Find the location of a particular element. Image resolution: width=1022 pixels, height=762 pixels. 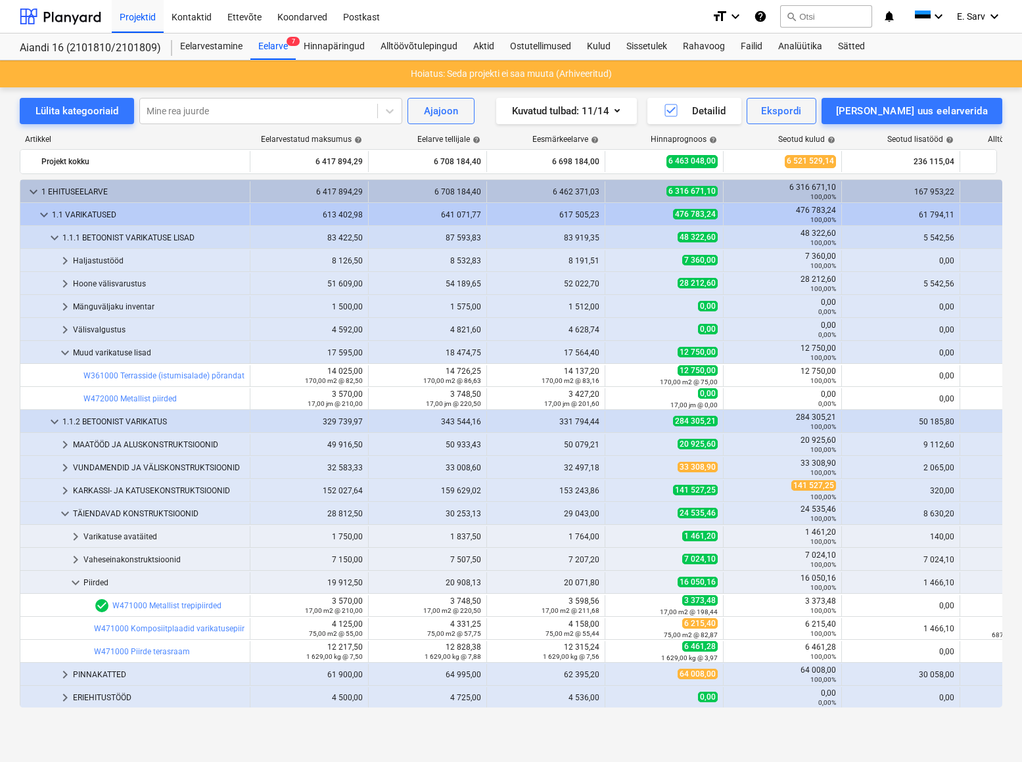

span: 7 360,00 is located at coordinates (700, 260).